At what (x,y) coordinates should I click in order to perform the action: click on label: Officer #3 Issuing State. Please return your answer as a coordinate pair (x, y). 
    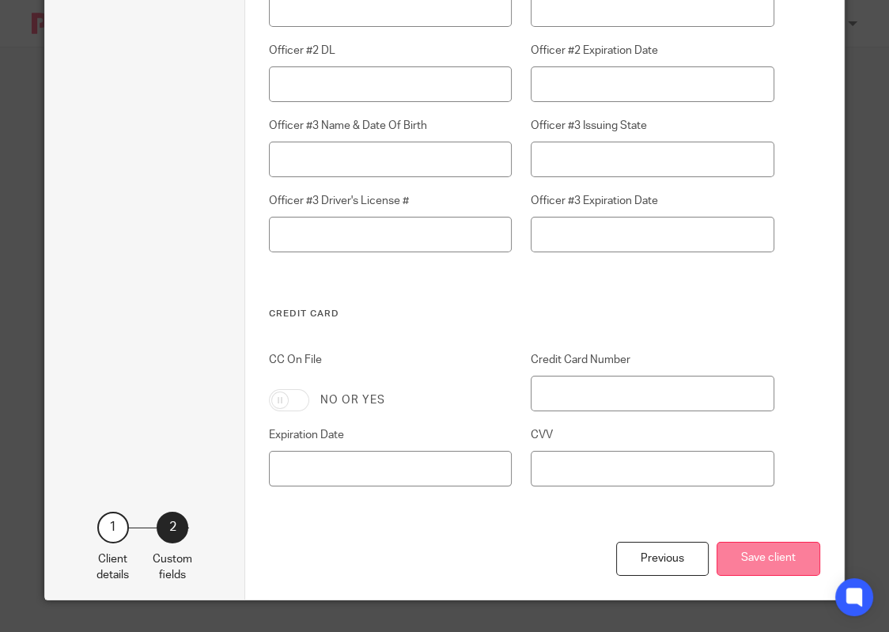
    Looking at the image, I should click on (653, 126).